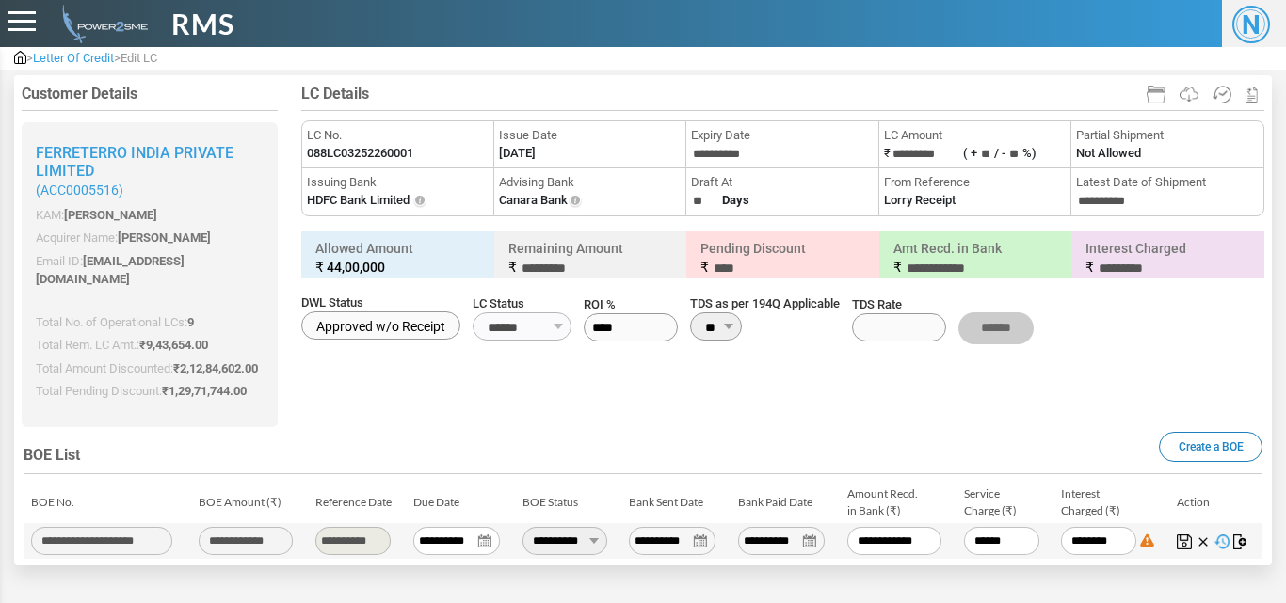 The image size is (1286, 603). Describe the element at coordinates (1111, 503) in the screenshot. I see `td: Interest Charged (₹)` at that location.